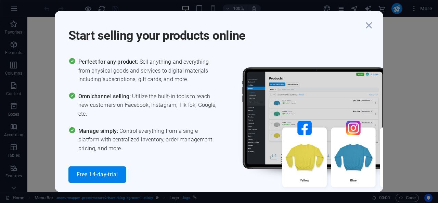 This screenshot has height=203, width=438. Describe the element at coordinates (149, 140) in the screenshot. I see `span: Control everything from a single platform with centralized inventory, order management, pricing, ...` at that location.